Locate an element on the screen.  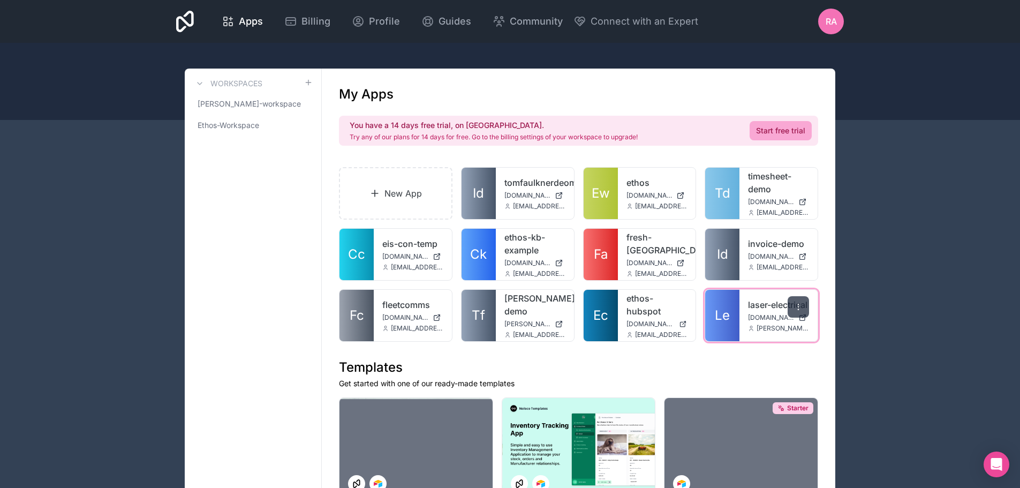
h1: Templates is located at coordinates (578, 367).